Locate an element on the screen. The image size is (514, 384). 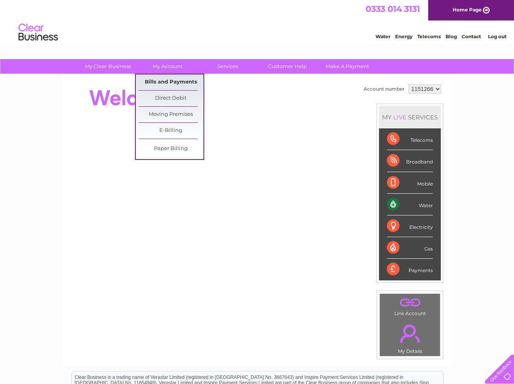
div: Gas is located at coordinates (410, 248).